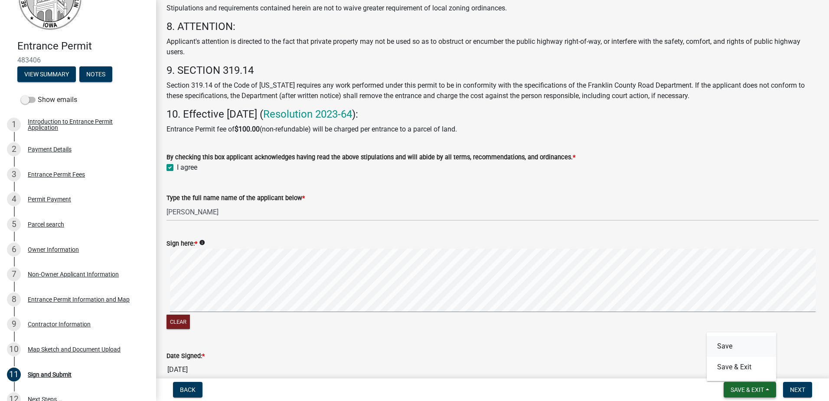 This screenshot has width=829, height=401. I want to click on div: Sign and Submit, so click(49, 374).